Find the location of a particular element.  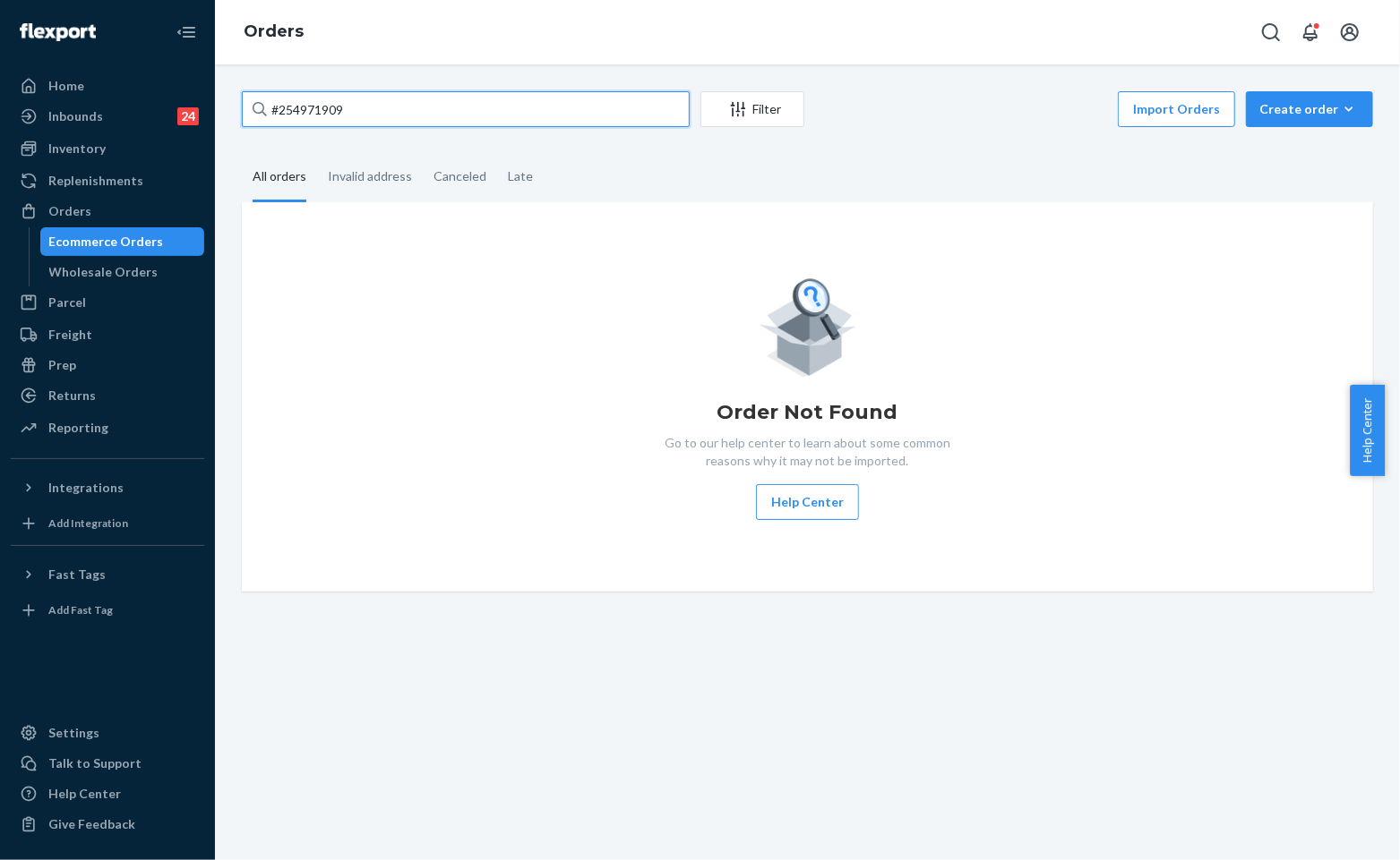

div: Home is located at coordinates (66, 86).